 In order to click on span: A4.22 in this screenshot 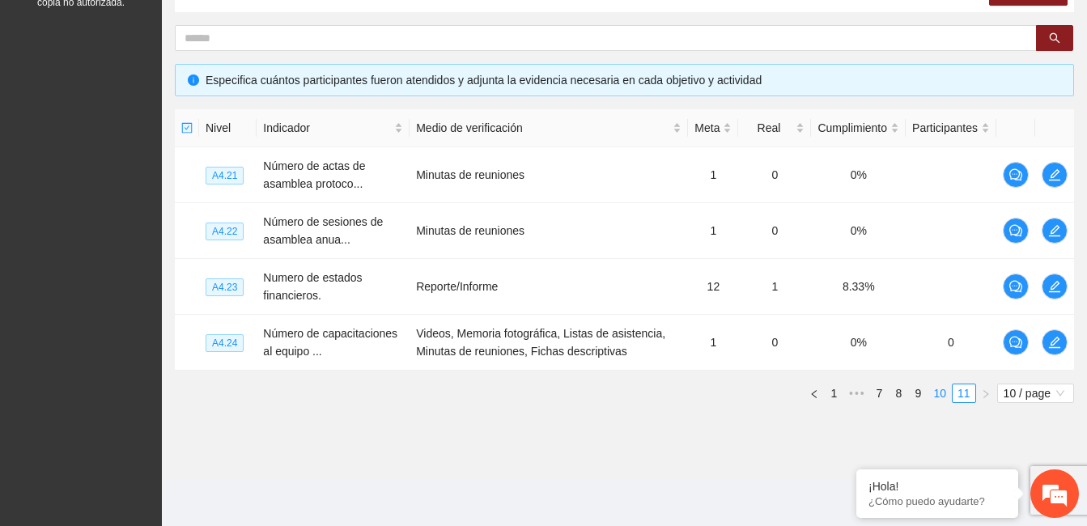, I will do `click(224, 231)`.